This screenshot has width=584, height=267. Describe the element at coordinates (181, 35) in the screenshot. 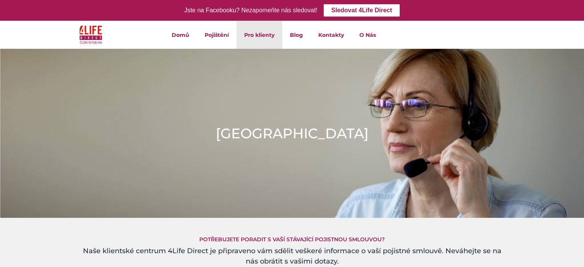

I see `a: Domů` at that location.